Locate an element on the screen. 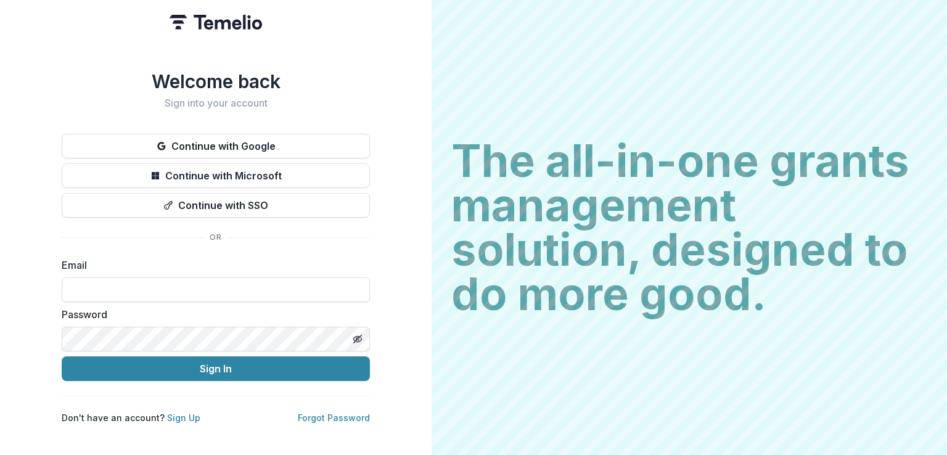 The height and width of the screenshot is (455, 947). a: Forgot Password is located at coordinates (333, 417).